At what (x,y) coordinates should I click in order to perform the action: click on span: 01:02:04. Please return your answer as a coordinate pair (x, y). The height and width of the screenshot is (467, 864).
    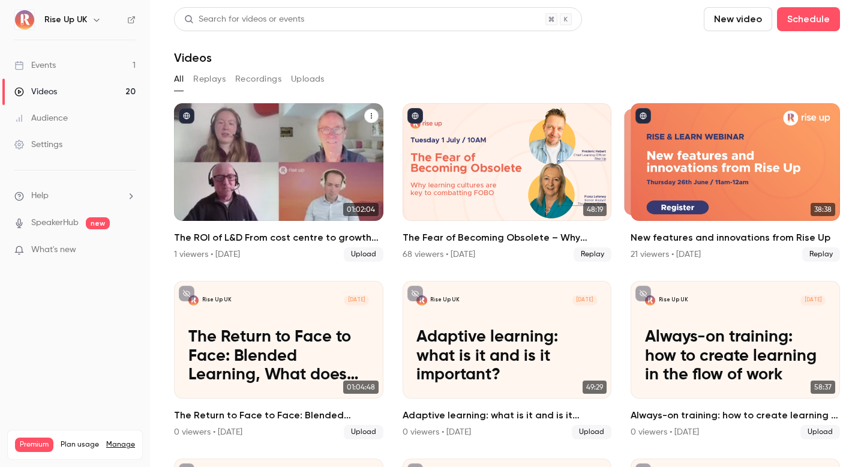
    Looking at the image, I should click on (361, 209).